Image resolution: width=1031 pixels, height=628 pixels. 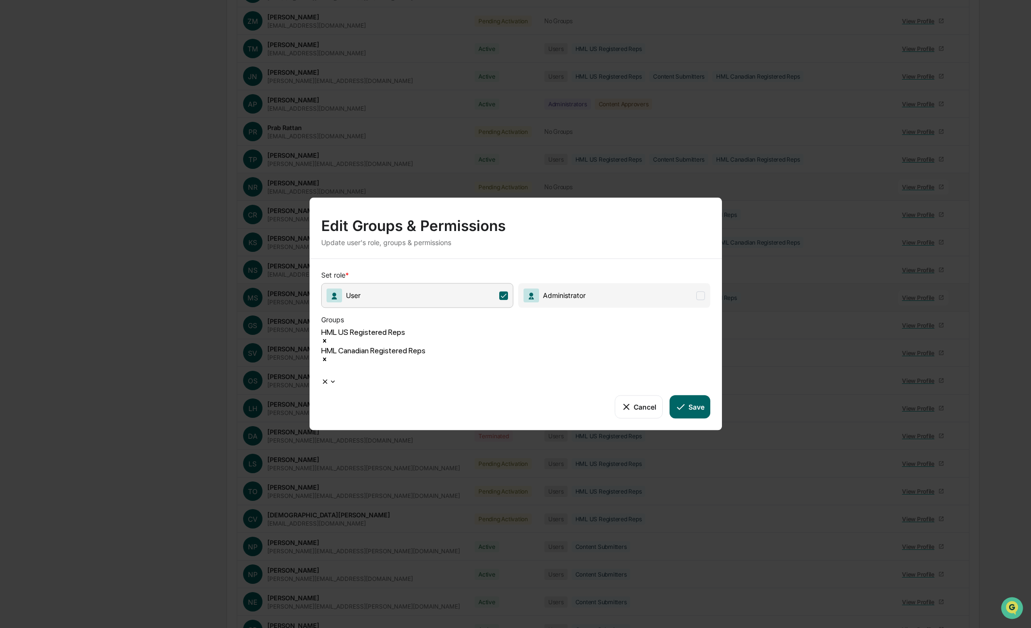 I want to click on a: Powered byPylon, so click(x=93, y=168).